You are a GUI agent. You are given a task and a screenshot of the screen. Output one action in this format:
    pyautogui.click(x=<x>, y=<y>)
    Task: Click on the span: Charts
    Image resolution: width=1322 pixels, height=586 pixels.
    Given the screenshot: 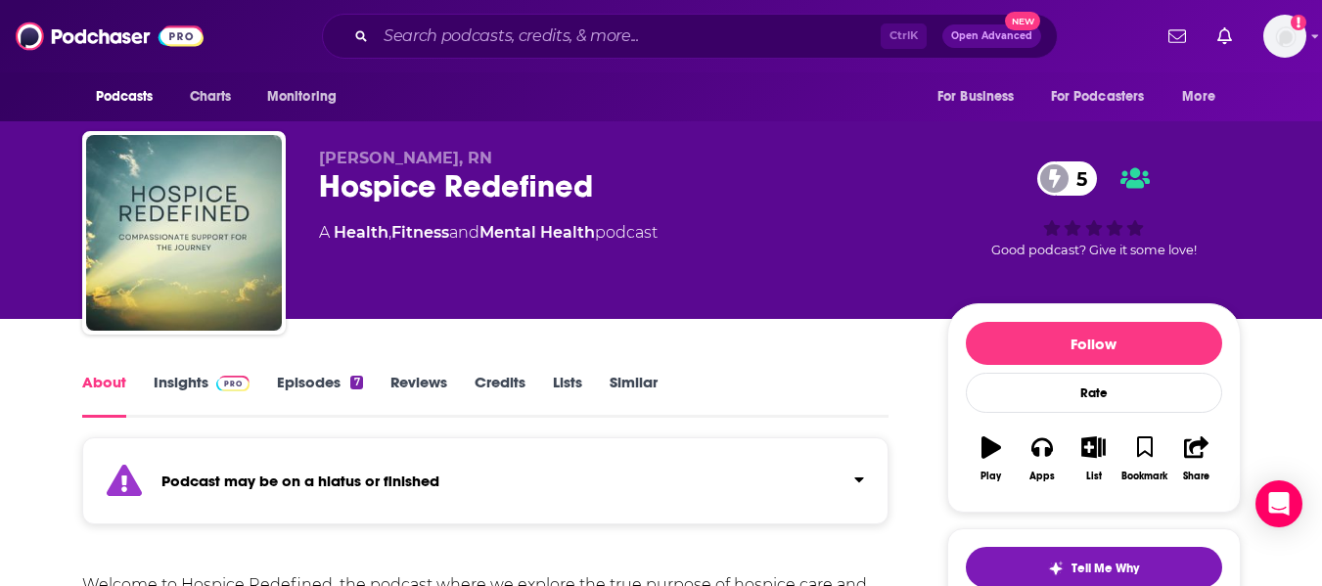 What is the action you would take?
    pyautogui.click(x=210, y=97)
    